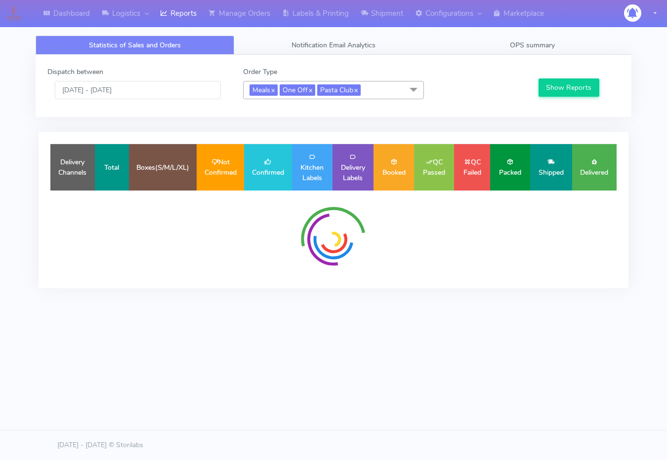 This screenshot has width=667, height=460. I want to click on td: Delivery Channels, so click(73, 167).